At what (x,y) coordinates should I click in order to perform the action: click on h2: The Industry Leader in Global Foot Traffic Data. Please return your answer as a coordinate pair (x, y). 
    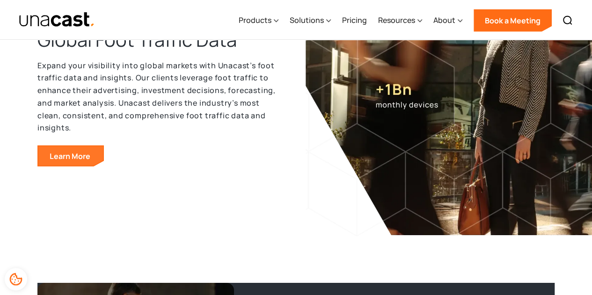
    Looking at the image, I should click on (159, 28).